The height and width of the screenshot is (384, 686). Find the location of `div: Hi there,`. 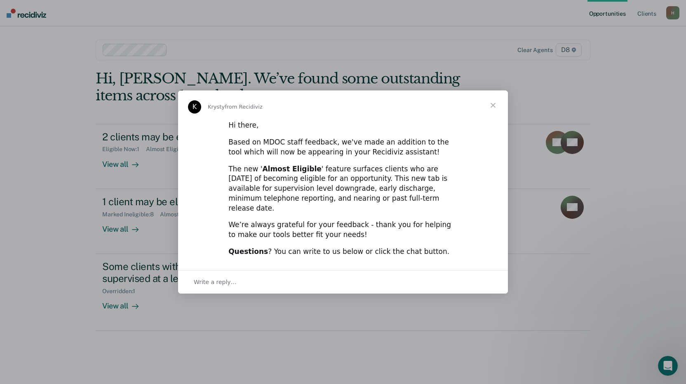

div: Hi there, is located at coordinates (343, 125).